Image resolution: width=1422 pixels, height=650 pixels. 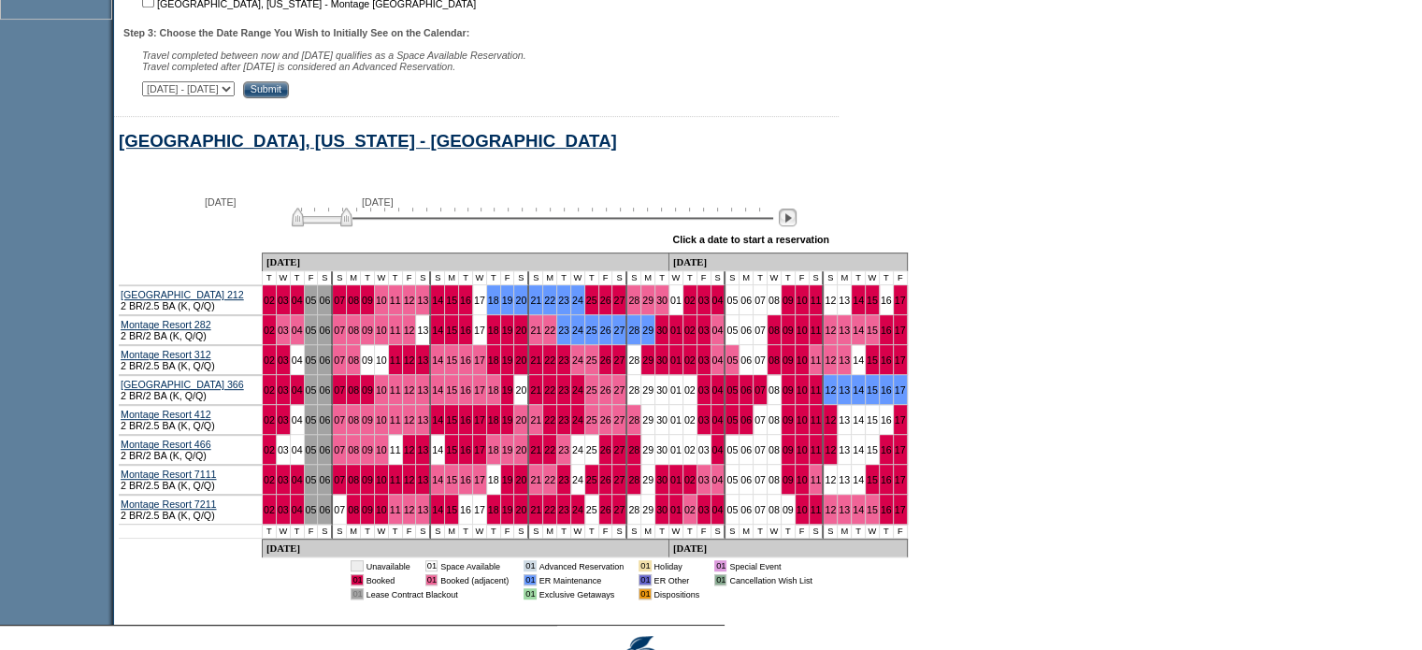 I want to click on a: 19, so click(x=508, y=330).